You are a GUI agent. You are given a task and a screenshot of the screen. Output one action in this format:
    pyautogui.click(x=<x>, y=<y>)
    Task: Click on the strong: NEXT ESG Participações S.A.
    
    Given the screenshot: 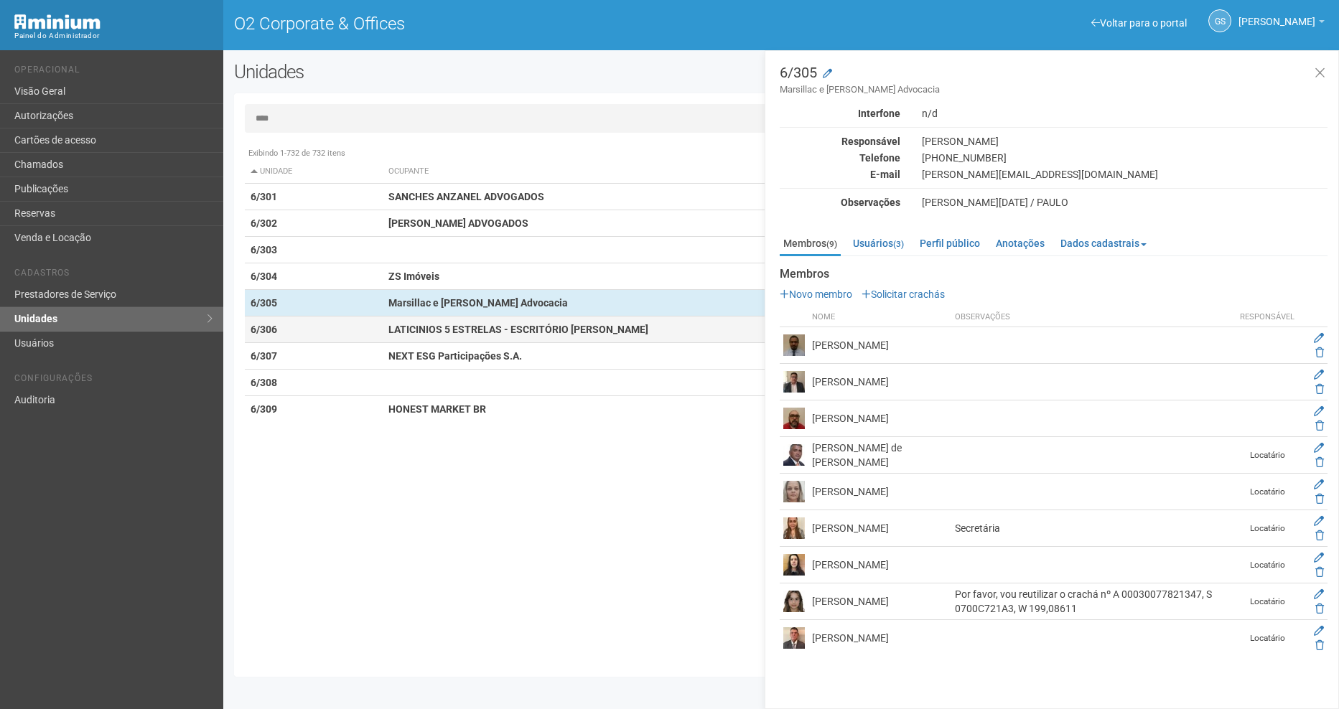 What is the action you would take?
    pyautogui.click(x=455, y=356)
    